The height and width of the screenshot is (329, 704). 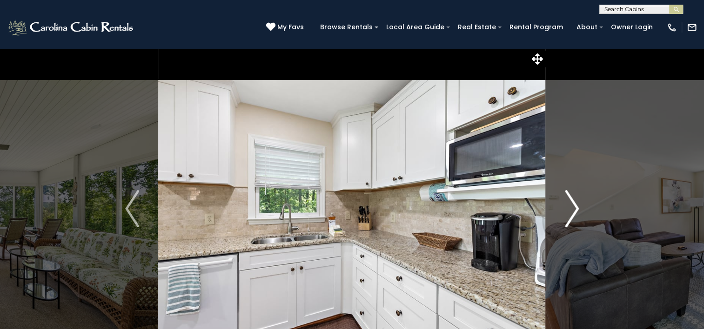 I want to click on span: My Favs, so click(x=290, y=27).